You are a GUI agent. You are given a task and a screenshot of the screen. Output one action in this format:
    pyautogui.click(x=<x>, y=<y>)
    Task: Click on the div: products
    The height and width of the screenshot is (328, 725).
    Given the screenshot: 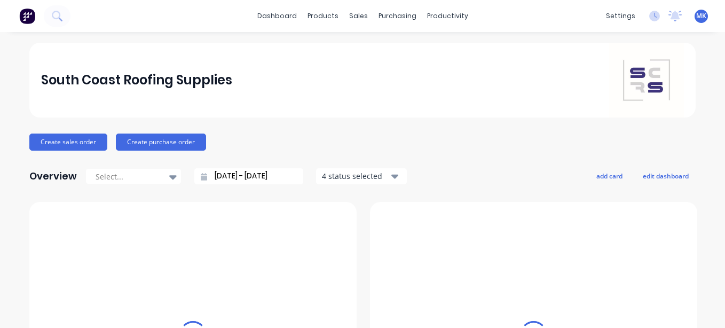 What is the action you would take?
    pyautogui.click(x=323, y=16)
    